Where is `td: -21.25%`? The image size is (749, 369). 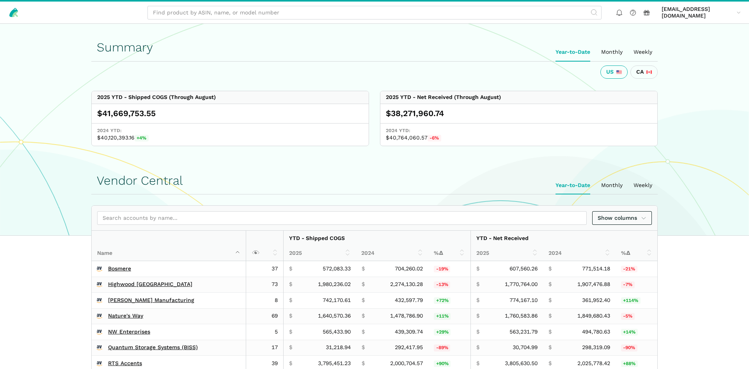
td: -21.25% is located at coordinates (636, 269).